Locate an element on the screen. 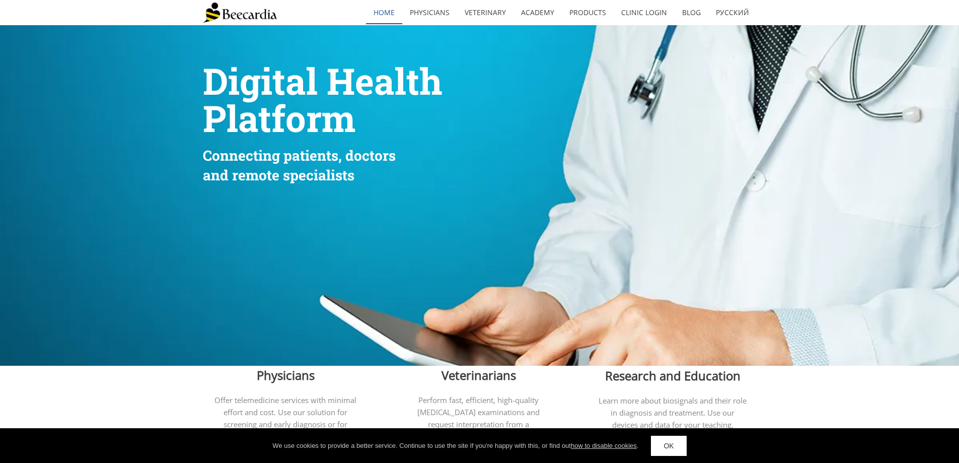  span: Connecting patients, doctors is located at coordinates (299, 155).